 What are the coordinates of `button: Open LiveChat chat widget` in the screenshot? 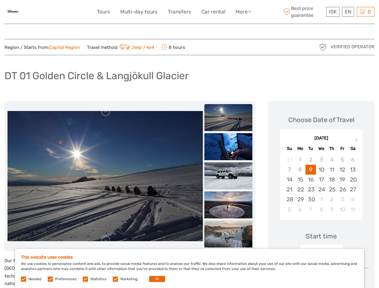 It's located at (73, 13).